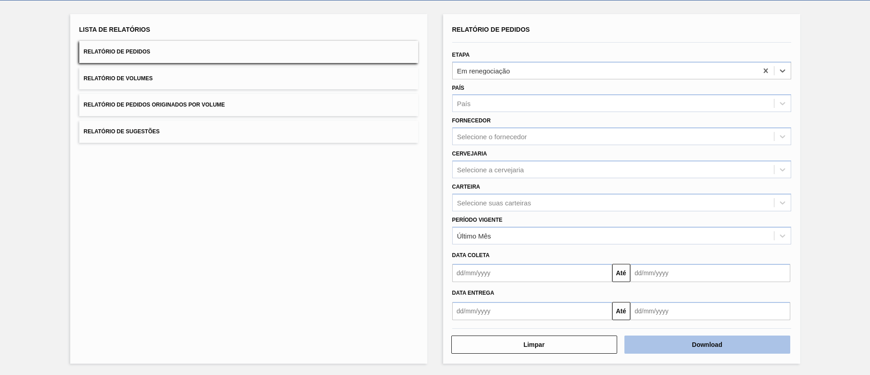 Image resolution: width=870 pixels, height=375 pixels. What do you see at coordinates (534, 344) in the screenshot?
I see `button: Limpar` at bounding box center [534, 344].